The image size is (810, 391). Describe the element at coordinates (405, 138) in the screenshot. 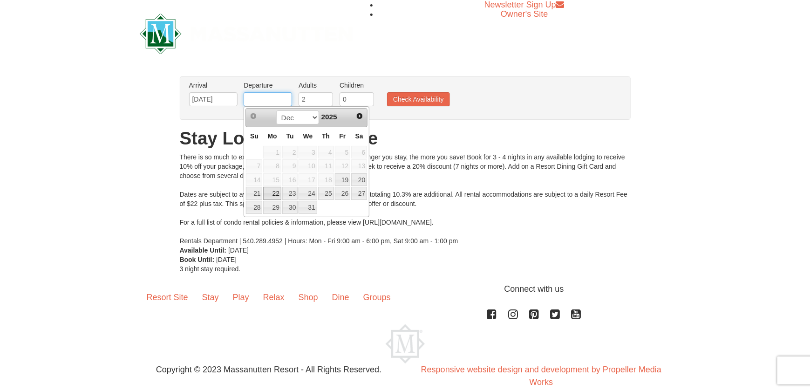

I see `h1: Stay Longer Save More` at that location.